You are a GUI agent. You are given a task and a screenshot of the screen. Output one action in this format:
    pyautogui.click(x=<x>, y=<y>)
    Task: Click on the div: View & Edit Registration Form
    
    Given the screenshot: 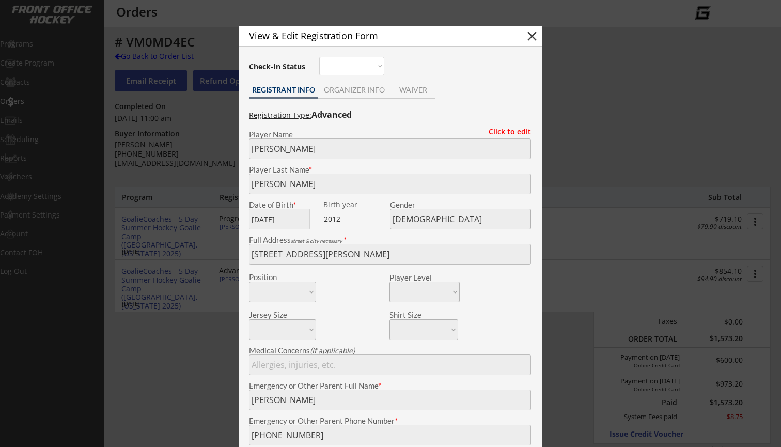 What is the action you would take?
    pyautogui.click(x=378, y=36)
    